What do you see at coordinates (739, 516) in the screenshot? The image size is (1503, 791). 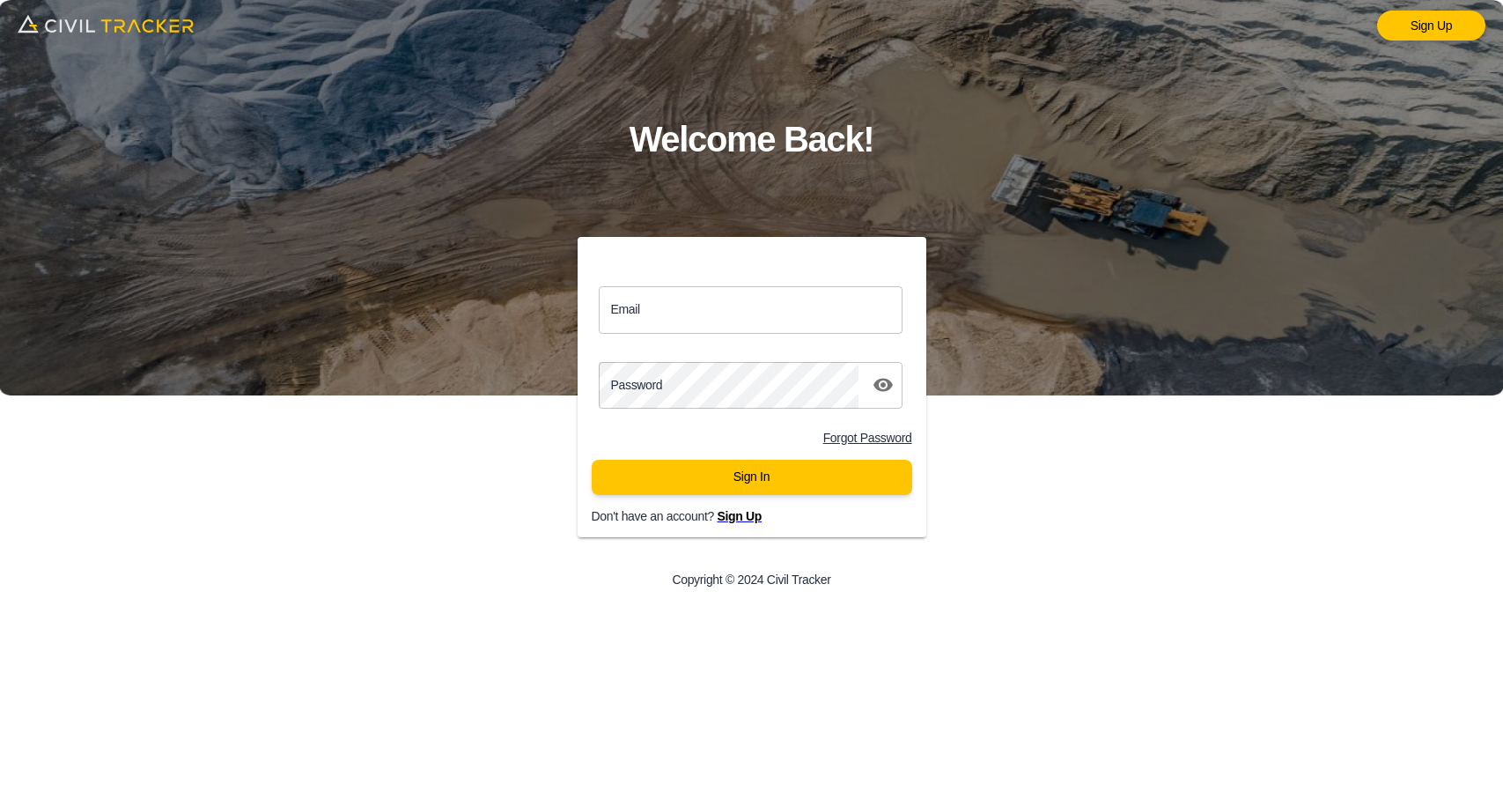 I see `span: Sign Up` at bounding box center [739, 516].